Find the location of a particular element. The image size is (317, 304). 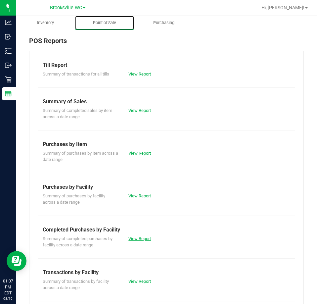

inline-svg: Analytics is located at coordinates (8, 22).